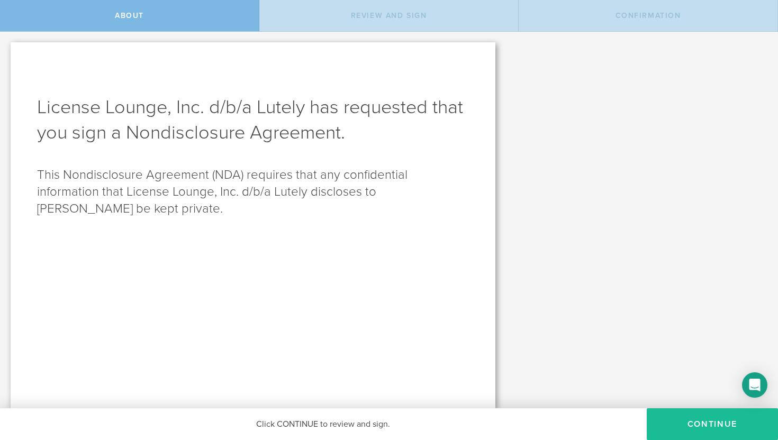 The width and height of the screenshot is (778, 440). Describe the element at coordinates (389, 15) in the screenshot. I see `span: Review and sign` at that location.